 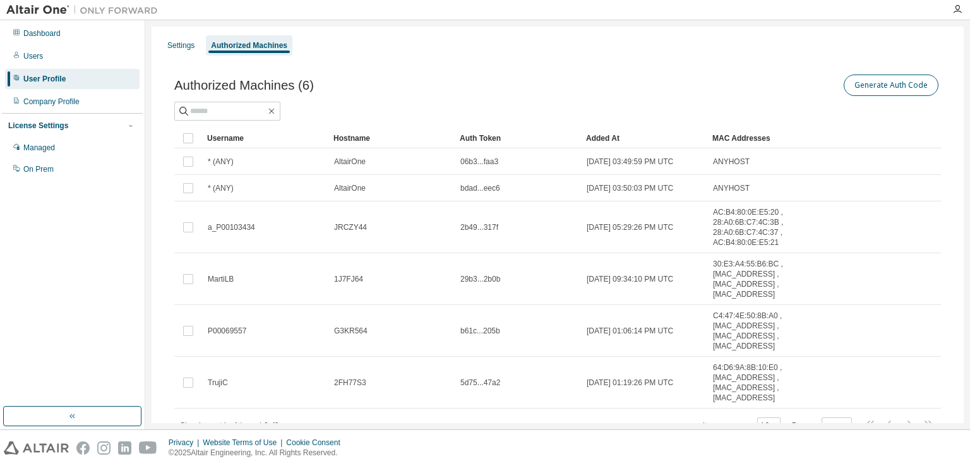 I want to click on div: Added At, so click(x=644, y=138).